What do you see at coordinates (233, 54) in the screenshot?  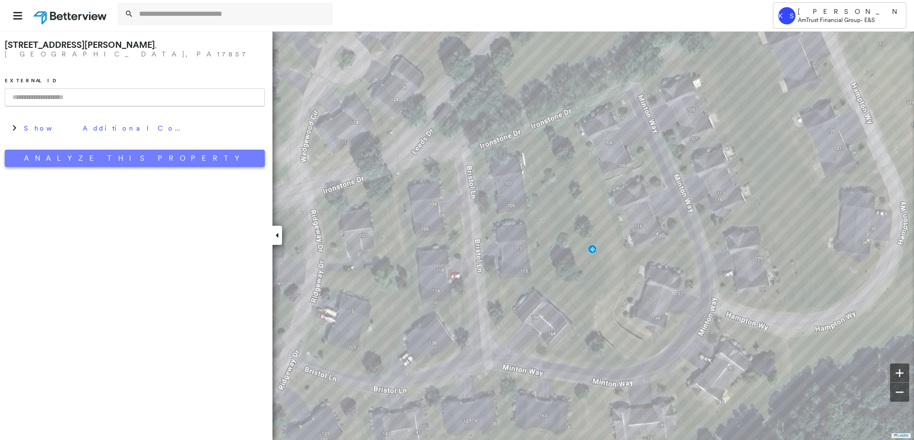 I see `span: 17857` at bounding box center [233, 54].